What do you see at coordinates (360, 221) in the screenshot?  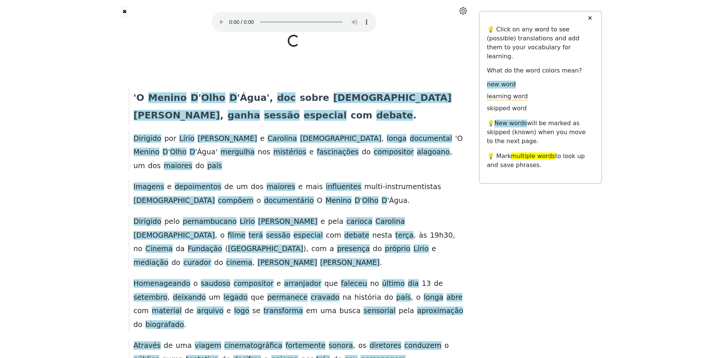 I see `span: carioca` at bounding box center [360, 221].